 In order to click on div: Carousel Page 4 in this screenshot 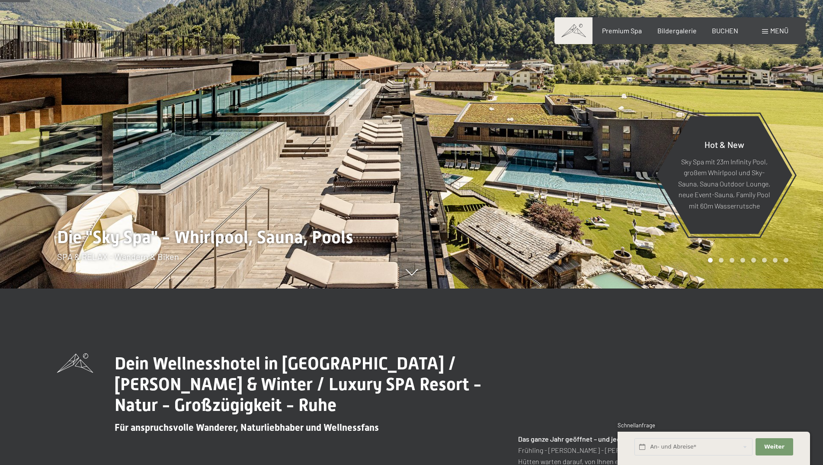, I will do `click(742, 260)`.